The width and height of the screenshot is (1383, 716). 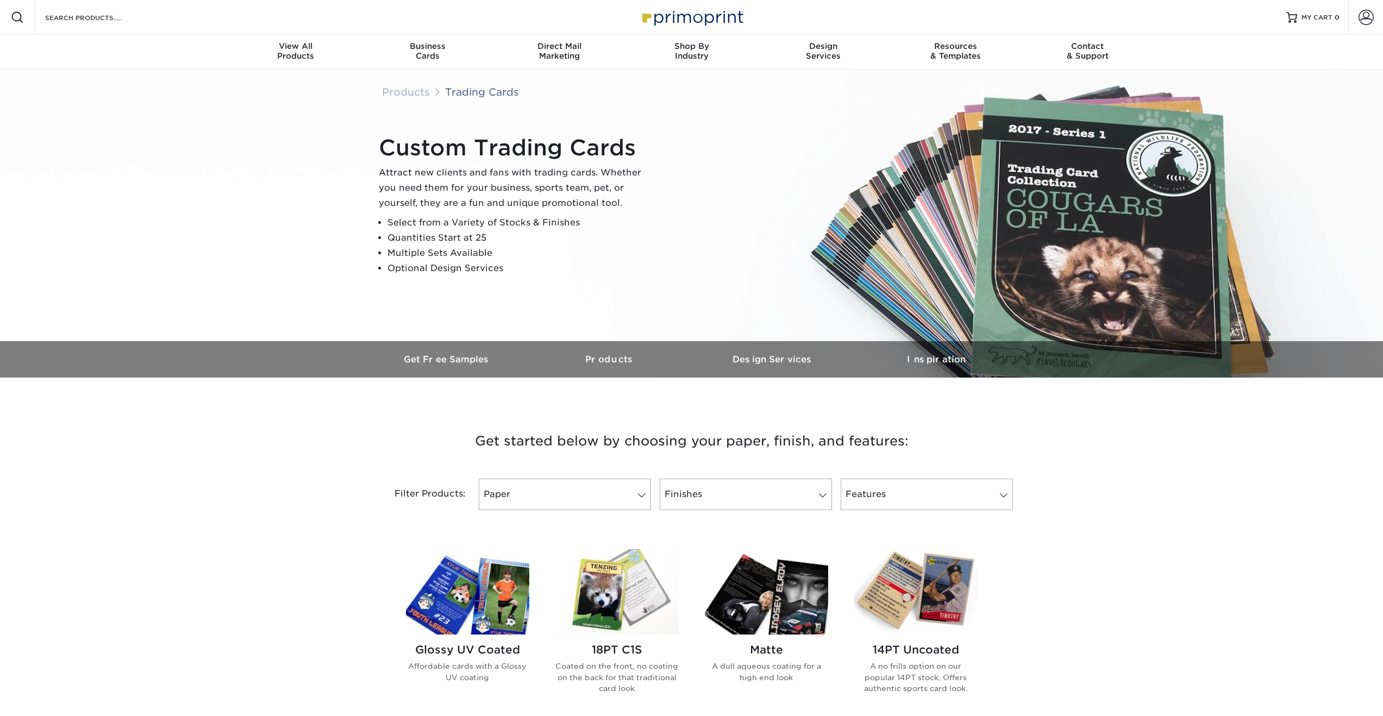 I want to click on li: Optional Design Services, so click(x=519, y=268).